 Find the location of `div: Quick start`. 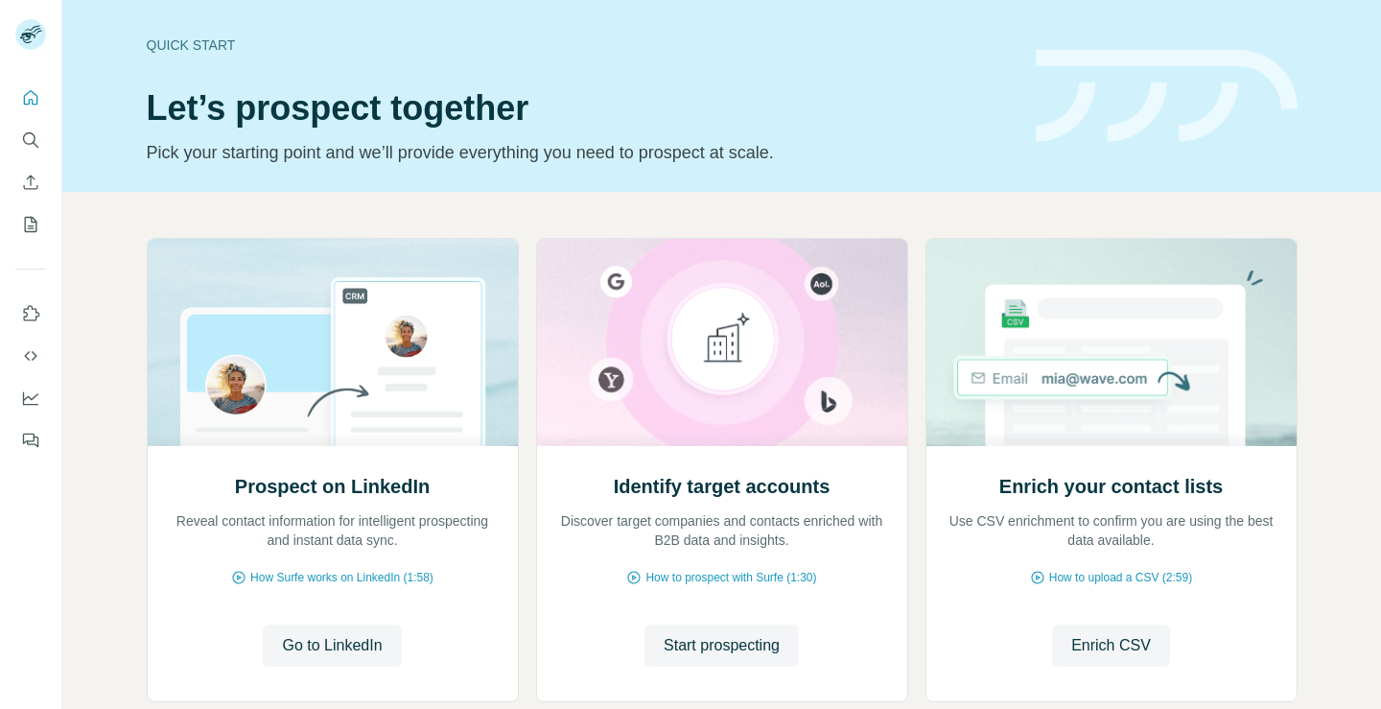

div: Quick start is located at coordinates (579, 45).